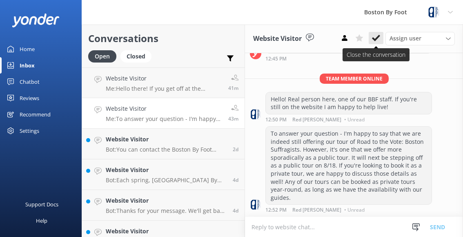 This screenshot has width=463, height=237. What do you see at coordinates (163, 205) in the screenshot?
I see `a: Website VisitorBot:Thanks for your message. We'll get back to you with a reply here as soon as we...` at bounding box center [163, 205].